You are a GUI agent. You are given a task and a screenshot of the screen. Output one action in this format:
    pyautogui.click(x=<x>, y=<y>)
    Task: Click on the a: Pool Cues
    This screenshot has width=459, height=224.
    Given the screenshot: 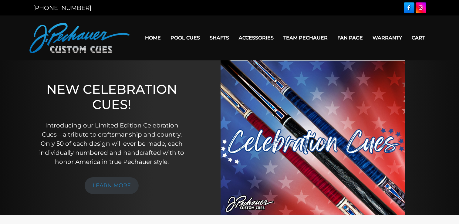 What is the action you would take?
    pyautogui.click(x=185, y=38)
    